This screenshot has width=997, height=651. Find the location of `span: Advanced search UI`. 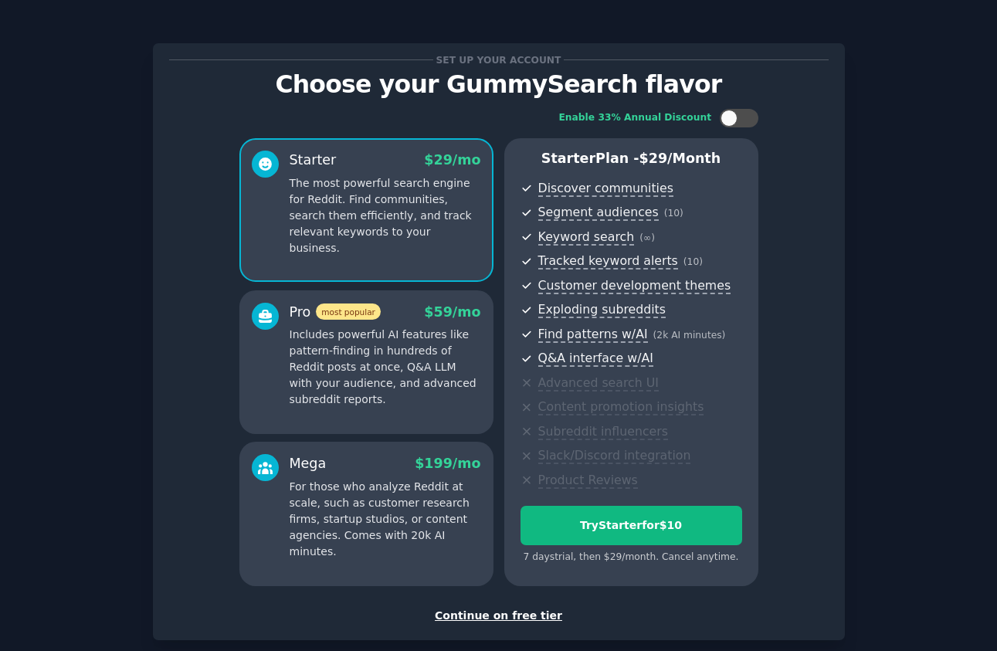

span: Advanced search UI is located at coordinates (598, 383).